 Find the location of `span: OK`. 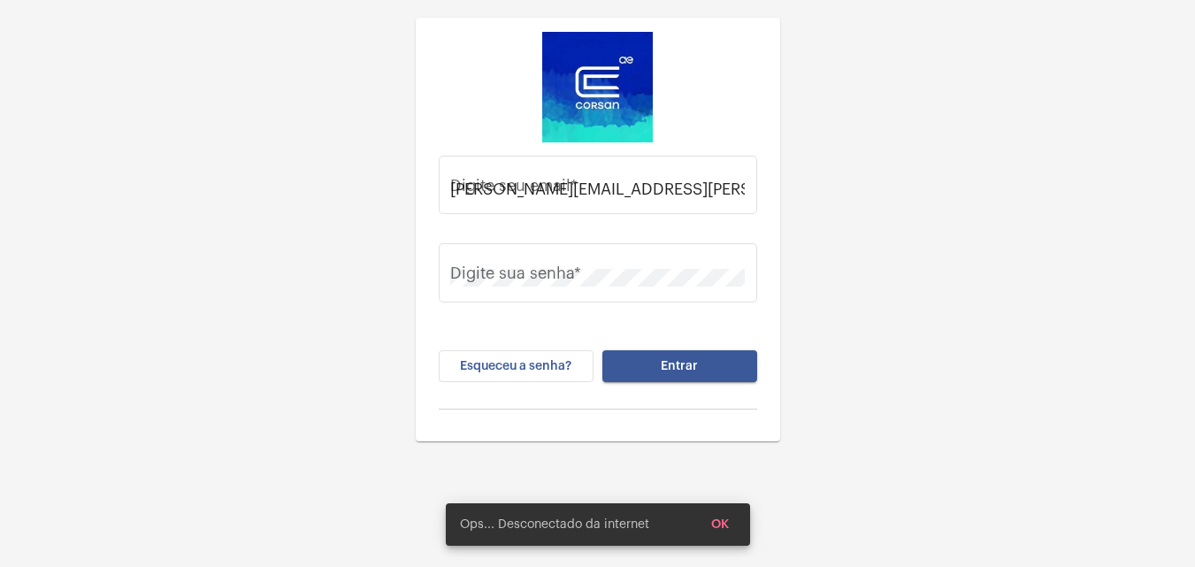

span: OK is located at coordinates (720, 524).